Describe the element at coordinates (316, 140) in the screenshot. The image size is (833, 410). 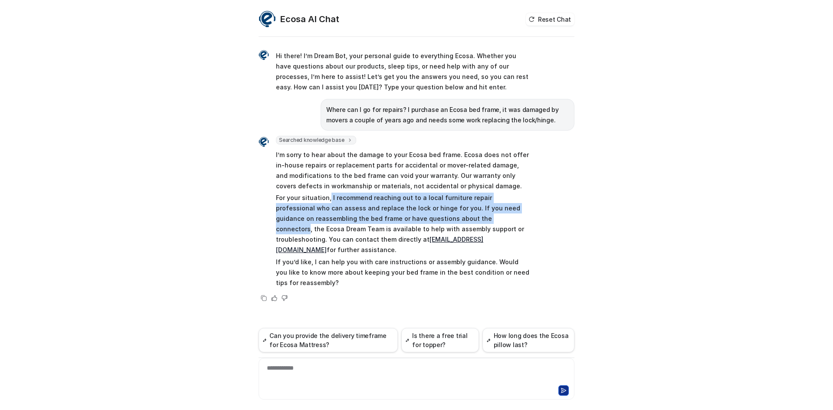
I see `span: Searched knowledge base` at that location.